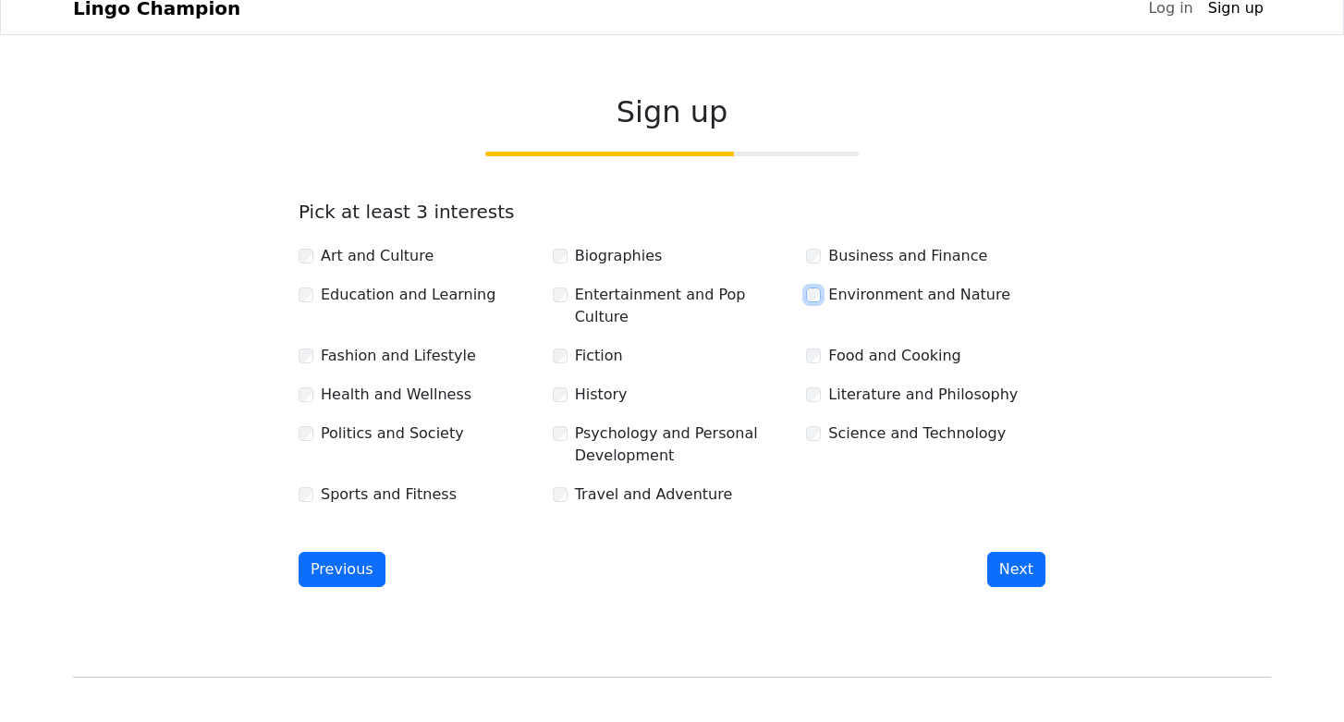  Describe the element at coordinates (923, 395) in the screenshot. I see `label: Literature and Philosophy` at that location.